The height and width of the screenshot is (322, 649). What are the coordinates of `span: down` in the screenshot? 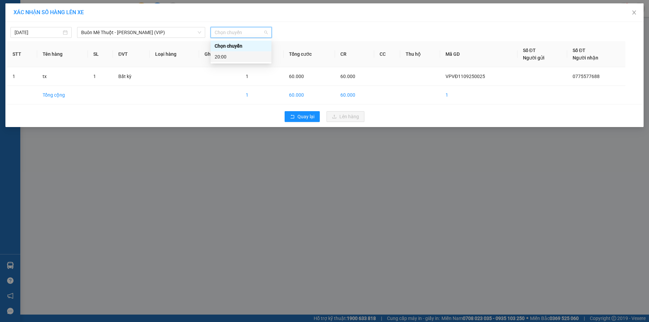 It's located at (200, 32).